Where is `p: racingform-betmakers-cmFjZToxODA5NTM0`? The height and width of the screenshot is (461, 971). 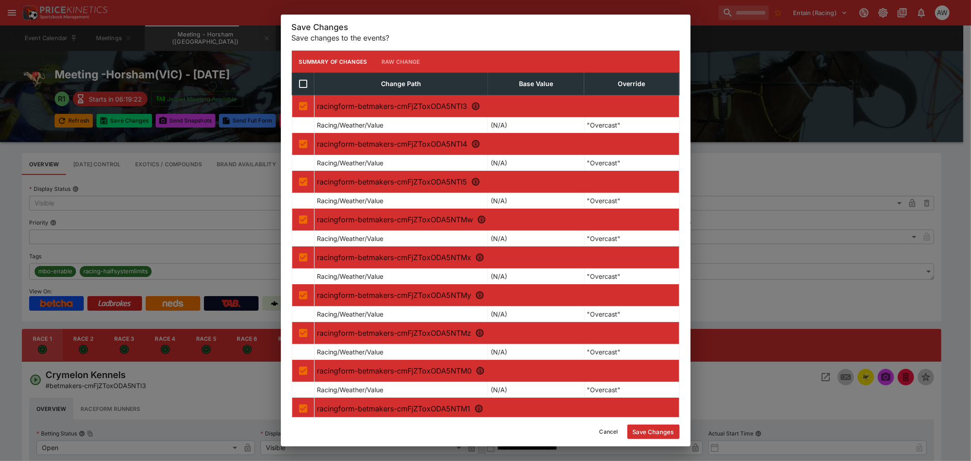 p: racingform-betmakers-cmFjZToxODA5NTM0 is located at coordinates (497, 371).